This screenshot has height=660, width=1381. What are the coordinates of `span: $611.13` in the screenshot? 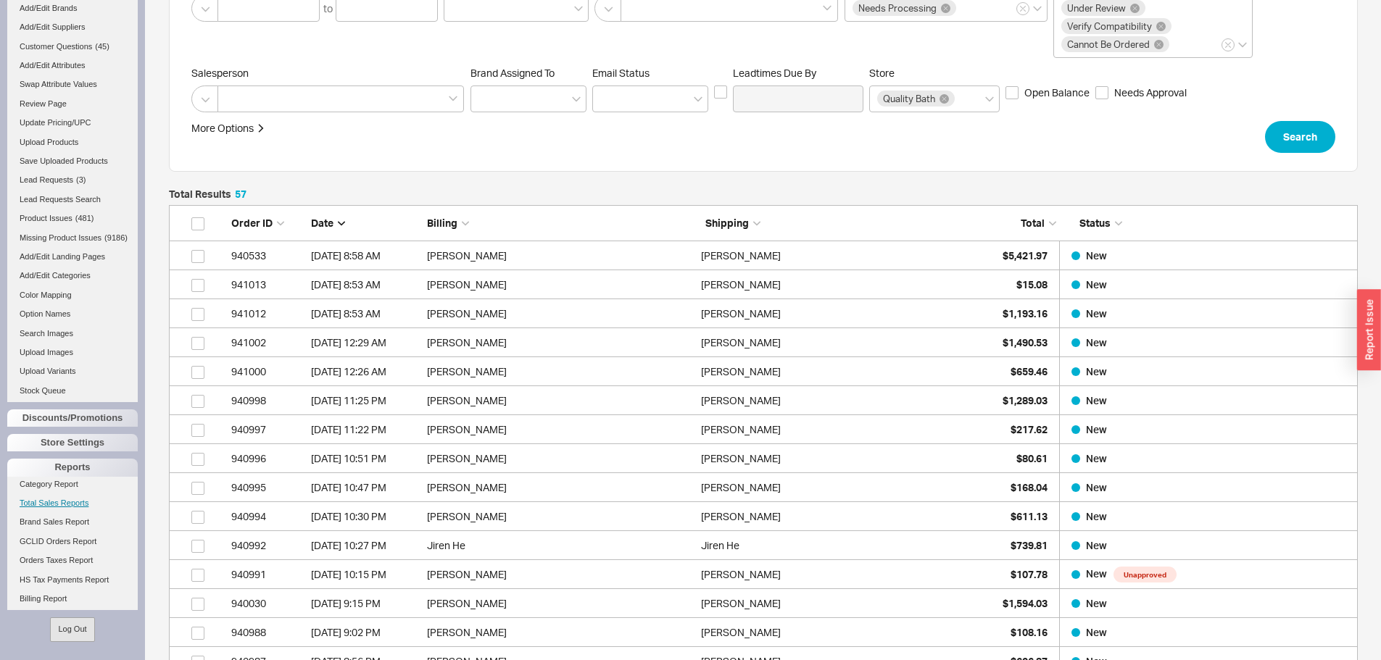 It's located at (1029, 516).